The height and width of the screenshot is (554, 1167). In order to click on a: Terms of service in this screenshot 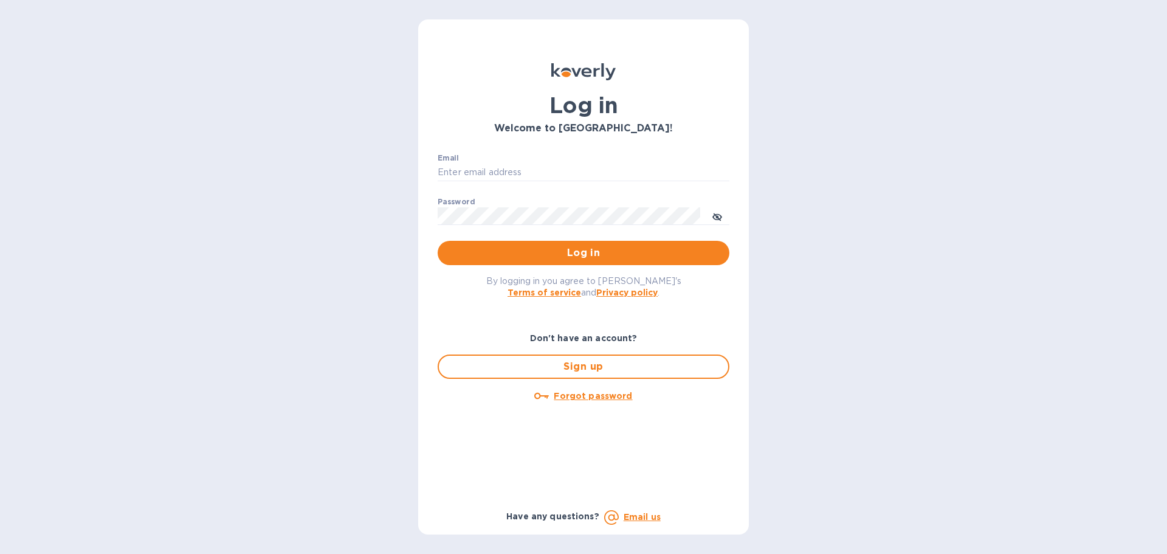, I will do `click(544, 292)`.